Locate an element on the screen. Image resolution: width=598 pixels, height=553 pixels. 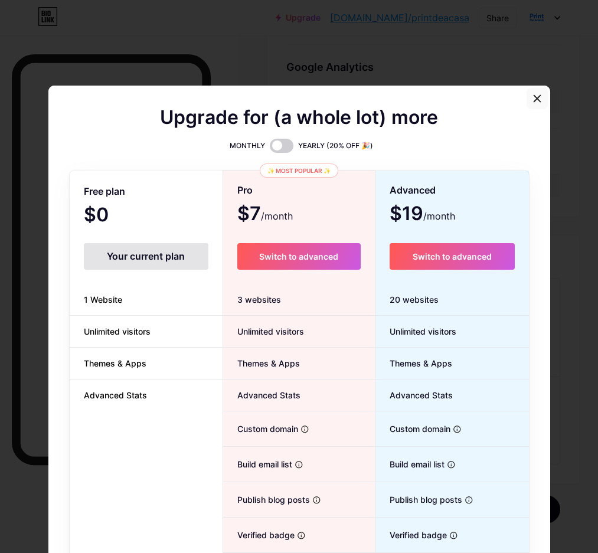
span: Pro is located at coordinates (245, 190).